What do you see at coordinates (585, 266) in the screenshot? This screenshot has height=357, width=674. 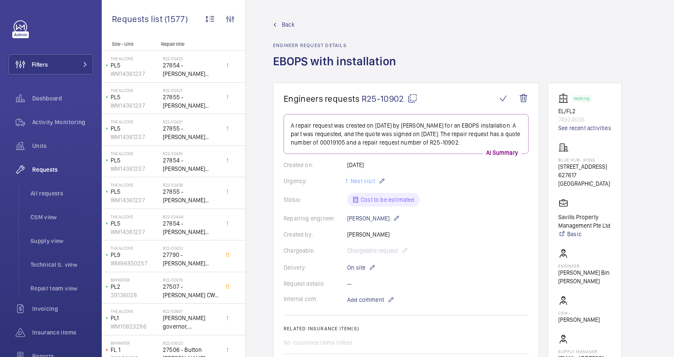 I see `p: Engineer` at bounding box center [585, 266].